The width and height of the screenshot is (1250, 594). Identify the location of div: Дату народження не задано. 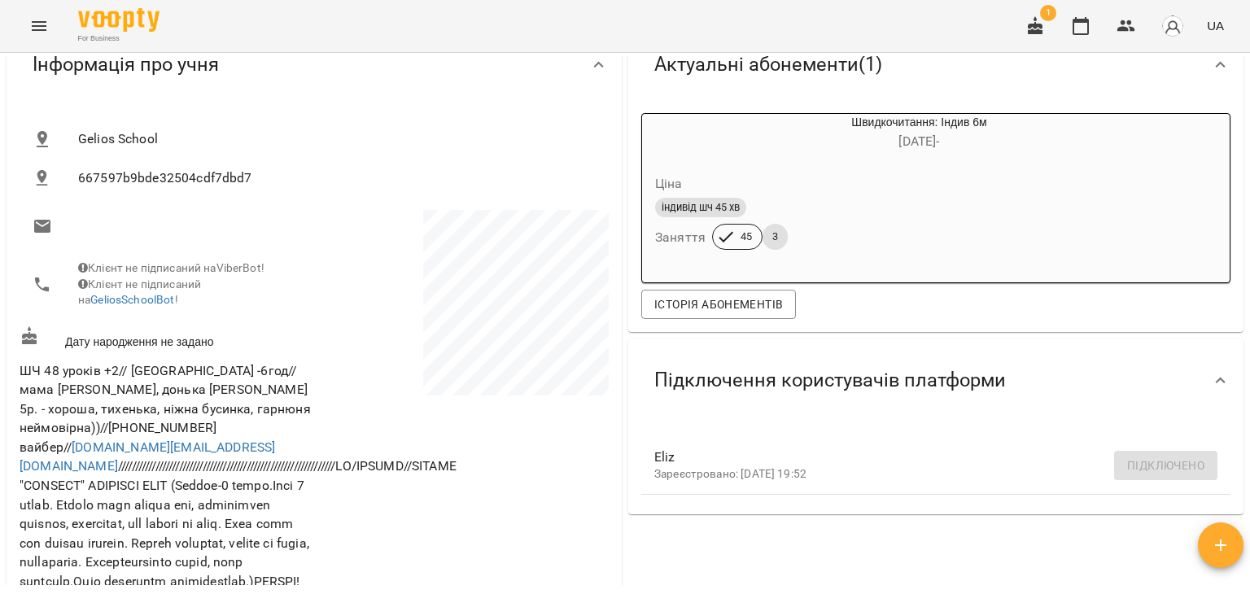
(165, 338).